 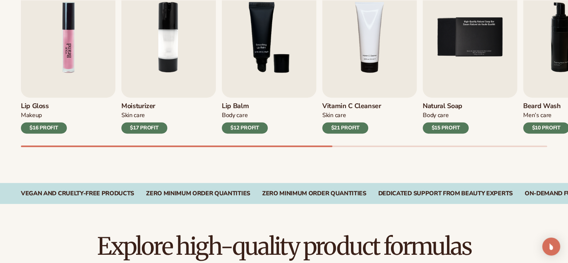 I want to click on h3: Moisturizer, so click(x=144, y=106).